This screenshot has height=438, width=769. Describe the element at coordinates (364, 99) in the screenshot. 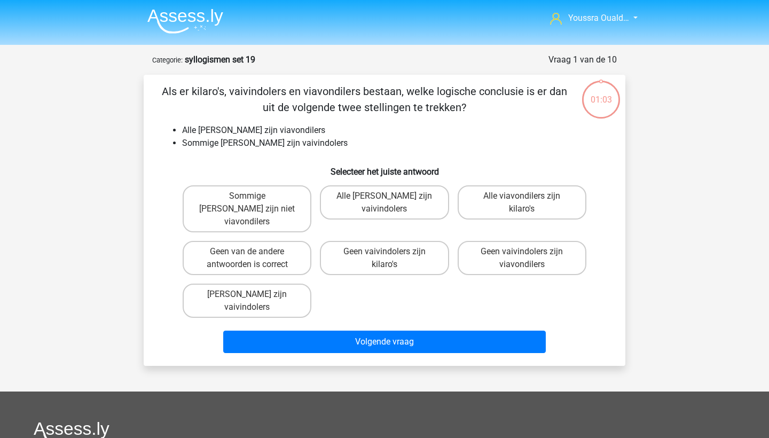

I see `p: Als er kilaro's, vaivindolers en viavondilers bestaan, welke logische conclusie is er dan uit de ...` at that location.